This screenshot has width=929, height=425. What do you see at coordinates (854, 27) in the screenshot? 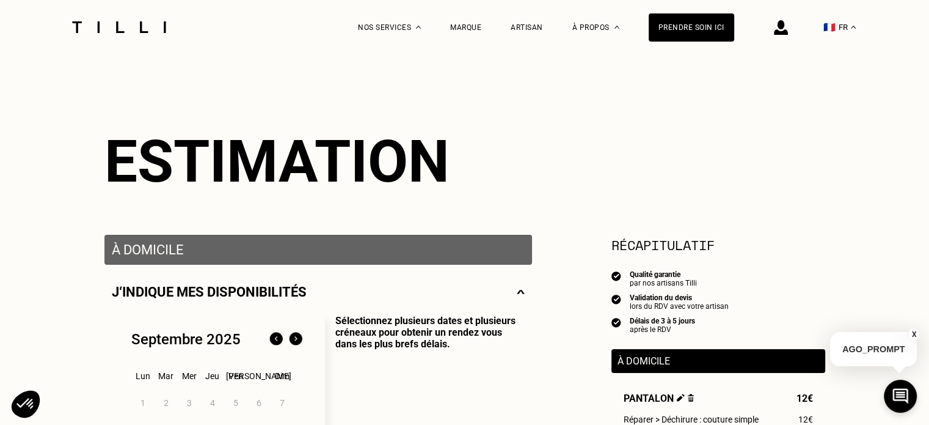
I see `img: menu déroulant` at bounding box center [854, 27].